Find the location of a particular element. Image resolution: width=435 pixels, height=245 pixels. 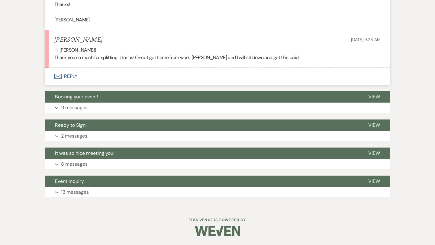

p: 8 messages is located at coordinates (74, 164).